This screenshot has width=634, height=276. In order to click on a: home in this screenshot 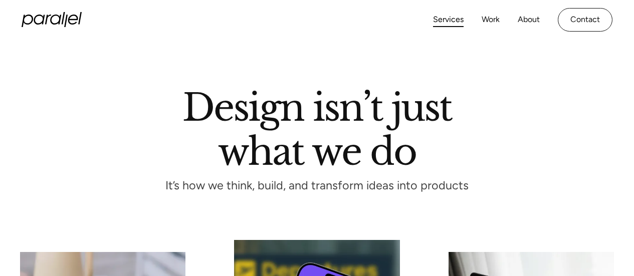, I will do `click(52, 20)`.